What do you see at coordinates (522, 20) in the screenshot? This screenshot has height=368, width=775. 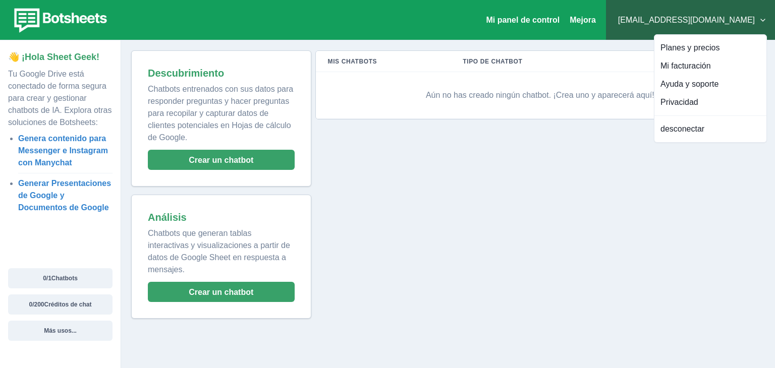 I see `font: Mi panel de control` at bounding box center [522, 20].